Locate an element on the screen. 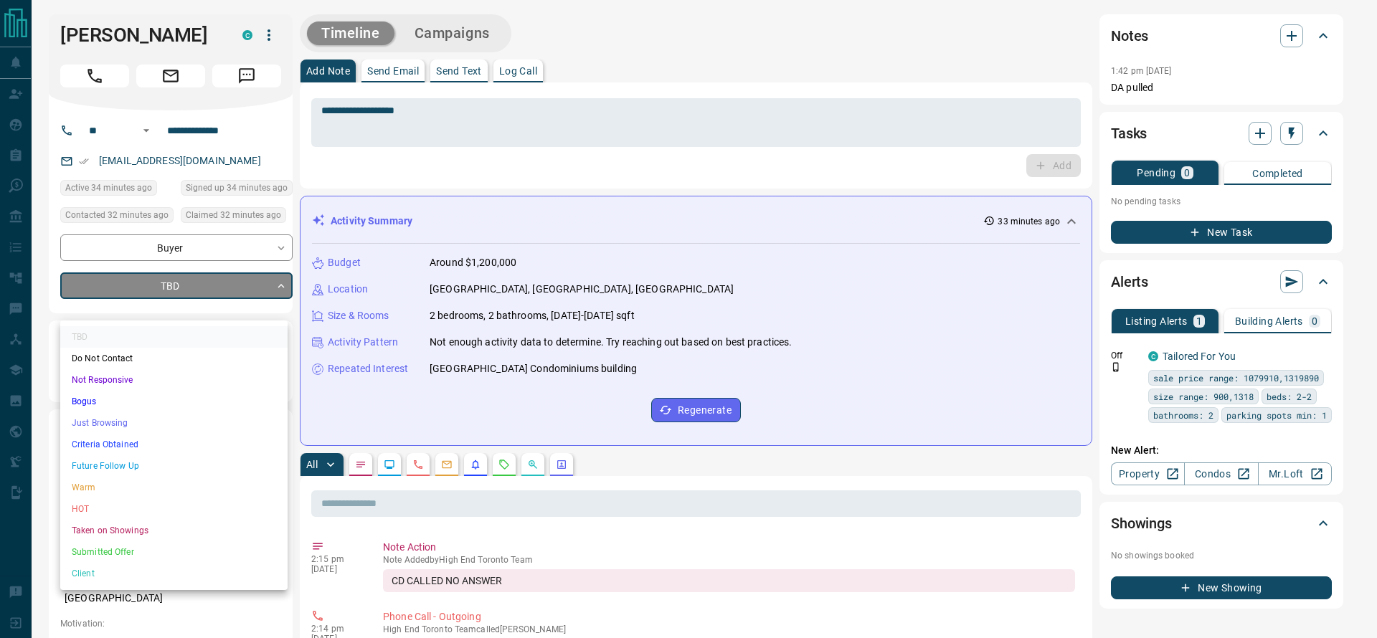 This screenshot has height=638, width=1377. li: Bogus is located at coordinates (174, 402).